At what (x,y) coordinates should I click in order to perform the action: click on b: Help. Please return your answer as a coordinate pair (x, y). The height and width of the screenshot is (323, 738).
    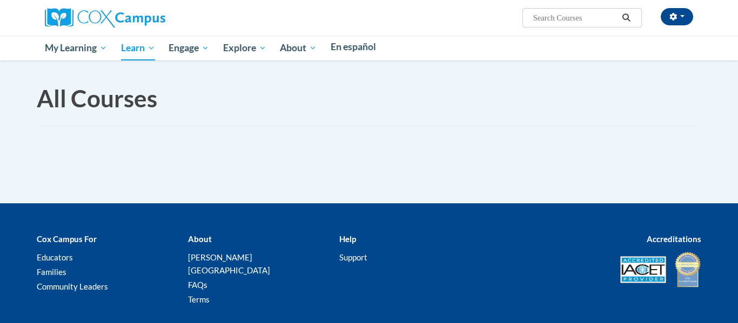
    Looking at the image, I should click on (347, 239).